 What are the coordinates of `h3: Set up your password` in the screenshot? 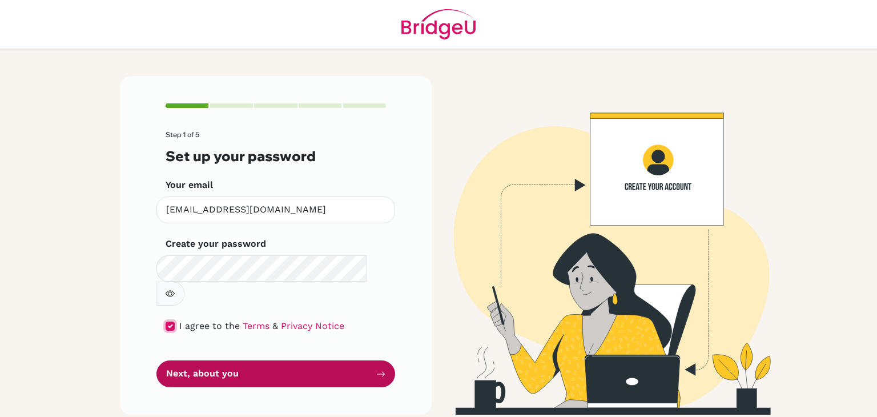 It's located at (276, 156).